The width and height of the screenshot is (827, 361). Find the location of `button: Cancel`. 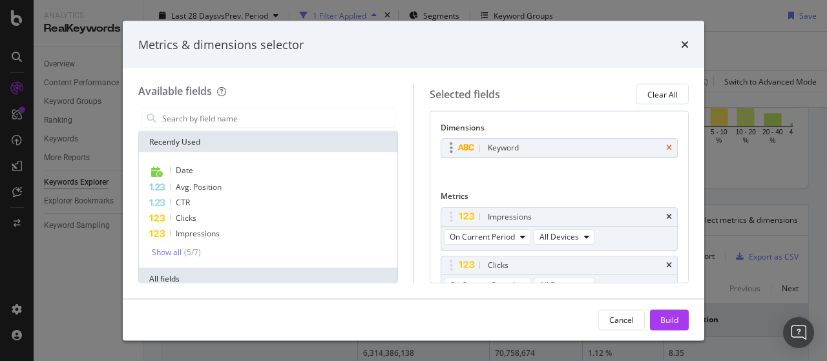

button: Cancel is located at coordinates (622, 320).